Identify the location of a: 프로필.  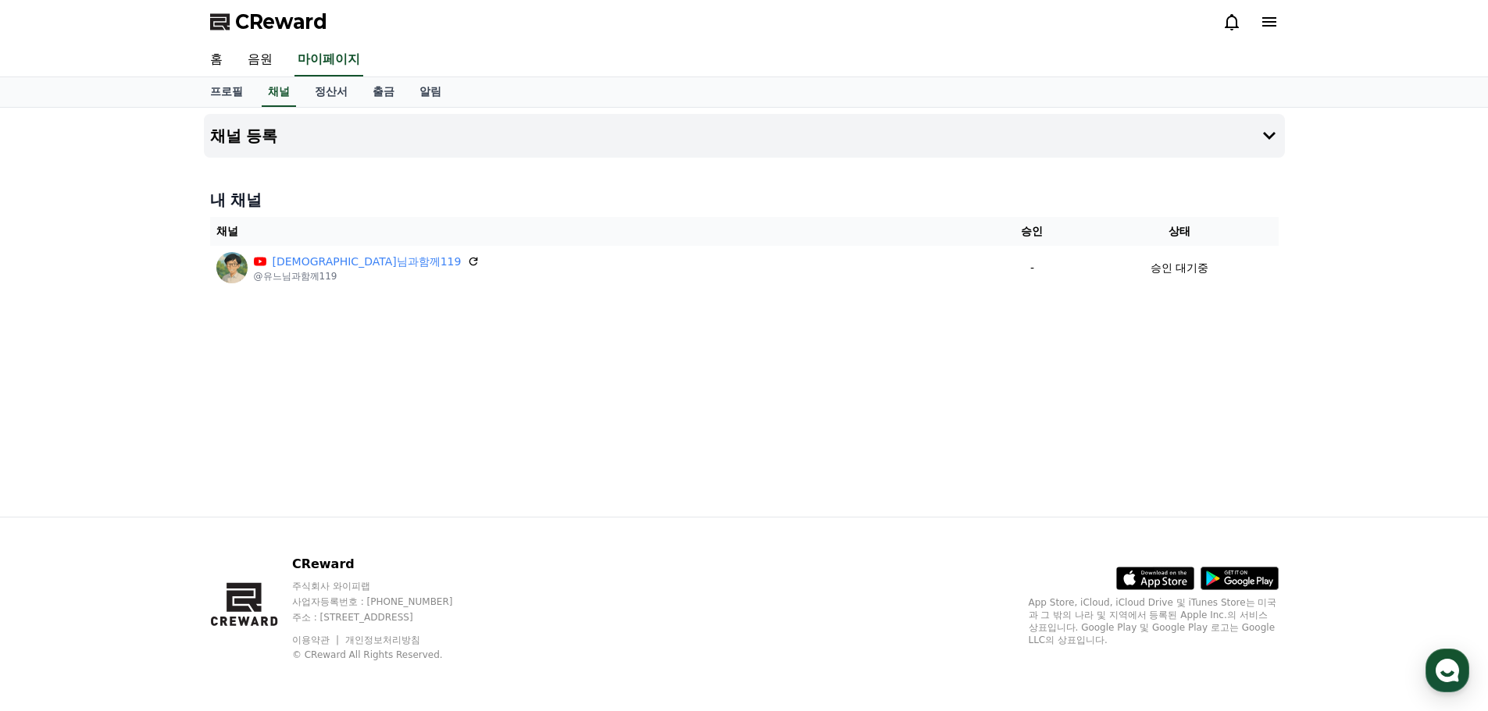
(226, 92).